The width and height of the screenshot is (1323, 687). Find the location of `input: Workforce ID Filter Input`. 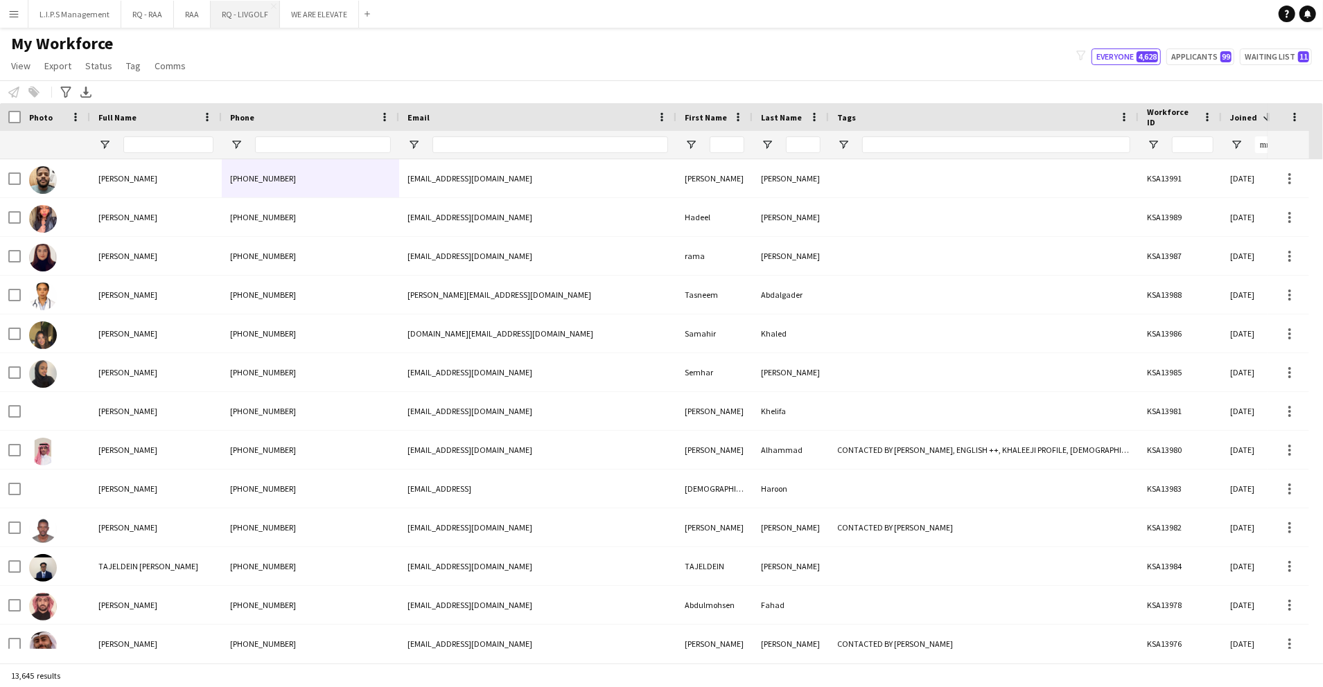

input: Workforce ID Filter Input is located at coordinates (1193, 145).